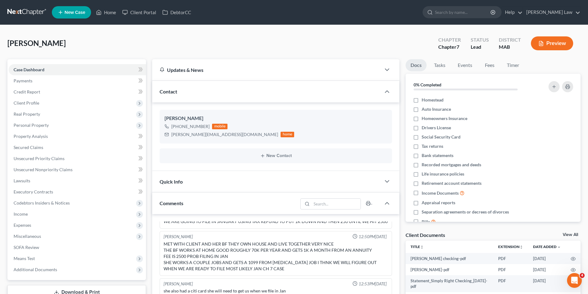  Describe the element at coordinates (445, 119) in the screenshot. I see `span: Homeowners Insurance` at that location.